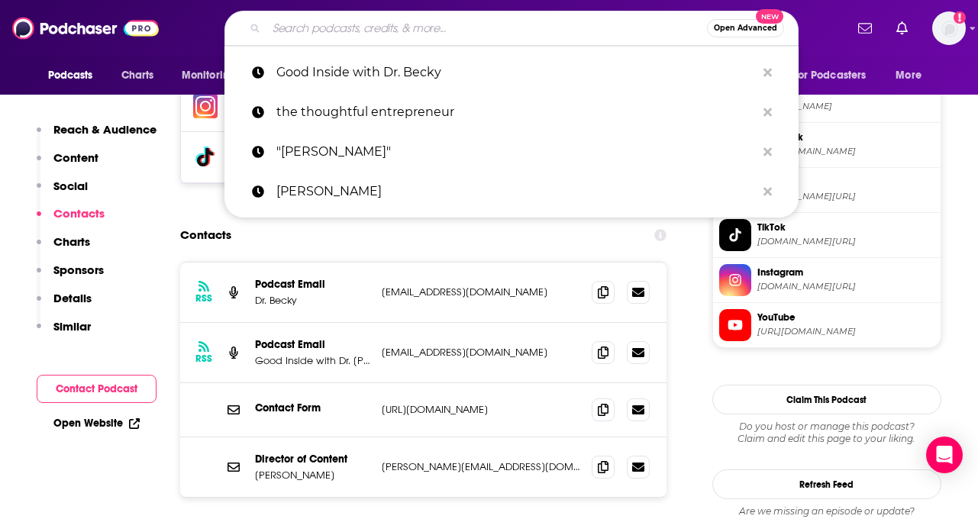 The width and height of the screenshot is (978, 519). Describe the element at coordinates (830, 76) in the screenshot. I see `span: For Podcasters` at that location.